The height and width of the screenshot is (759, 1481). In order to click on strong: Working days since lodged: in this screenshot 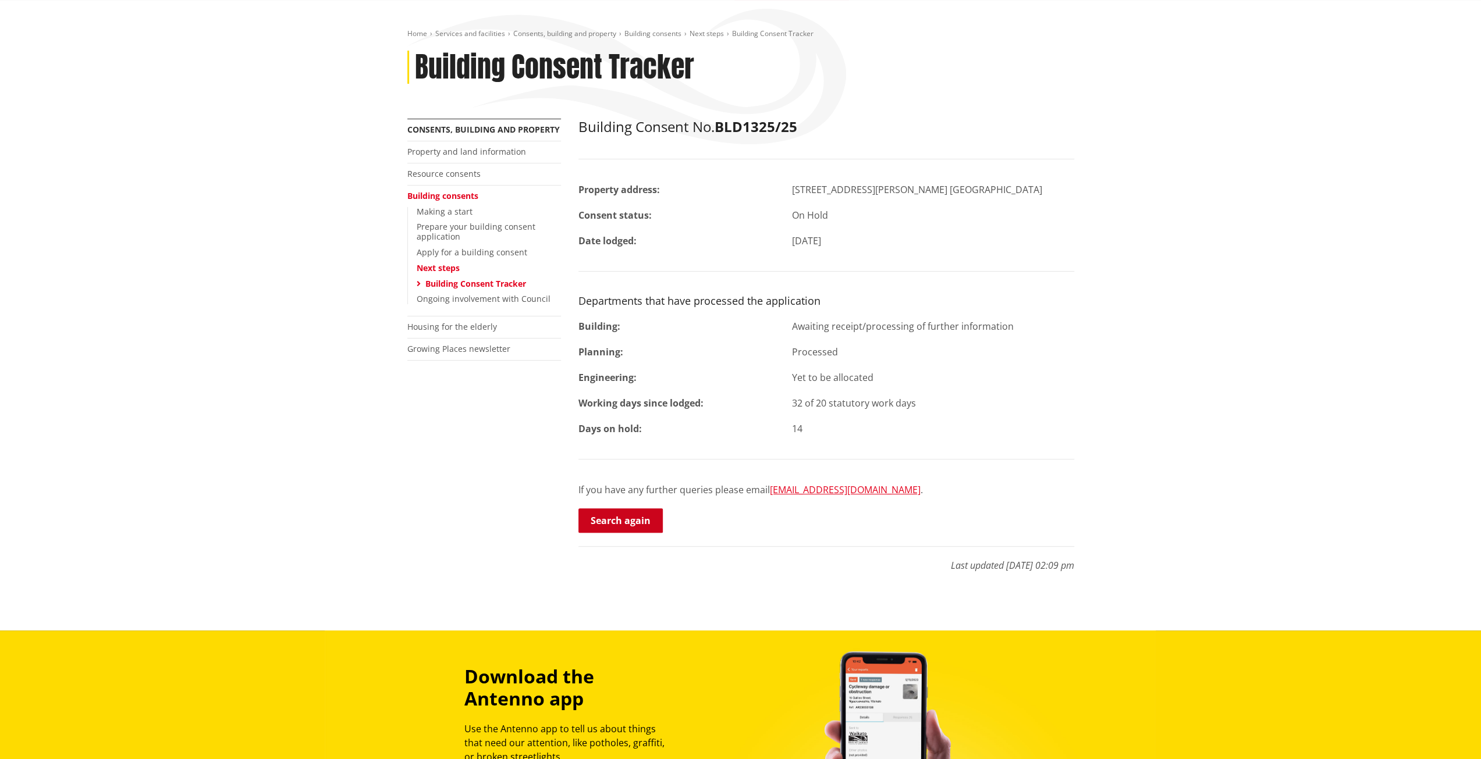, I will do `click(641, 403)`.